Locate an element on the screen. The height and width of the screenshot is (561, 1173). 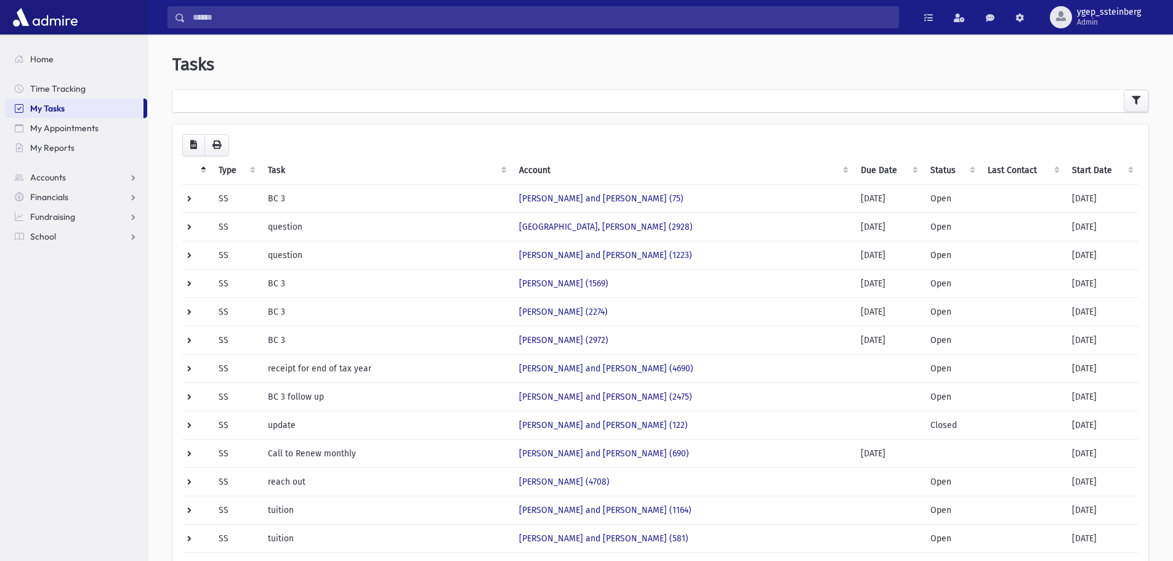
span: Admin is located at coordinates (1109, 22).